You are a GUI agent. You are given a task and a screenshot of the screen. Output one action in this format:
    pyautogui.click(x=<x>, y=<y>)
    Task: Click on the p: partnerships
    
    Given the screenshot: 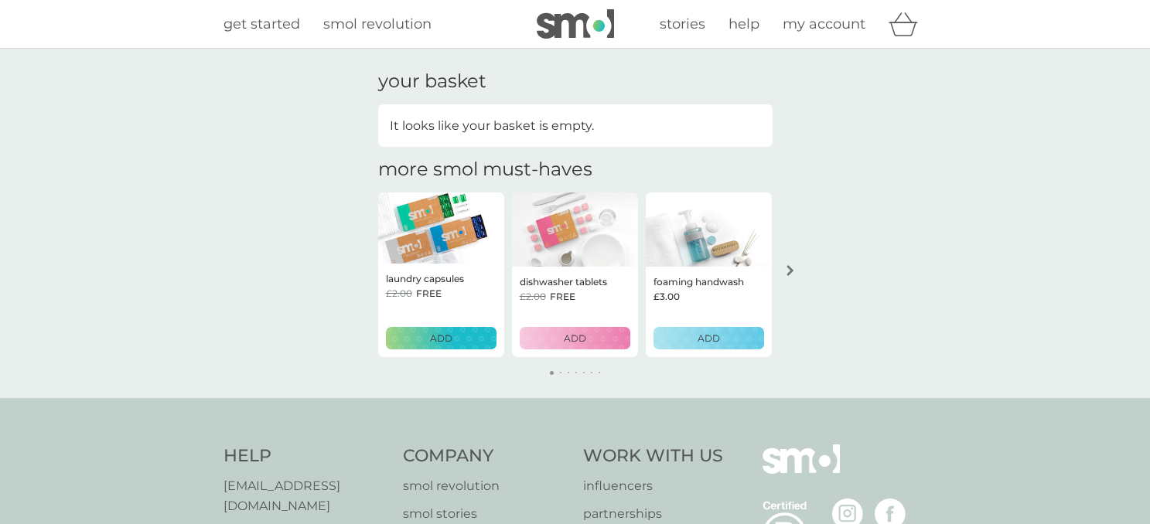 What is the action you would take?
    pyautogui.click(x=653, y=514)
    